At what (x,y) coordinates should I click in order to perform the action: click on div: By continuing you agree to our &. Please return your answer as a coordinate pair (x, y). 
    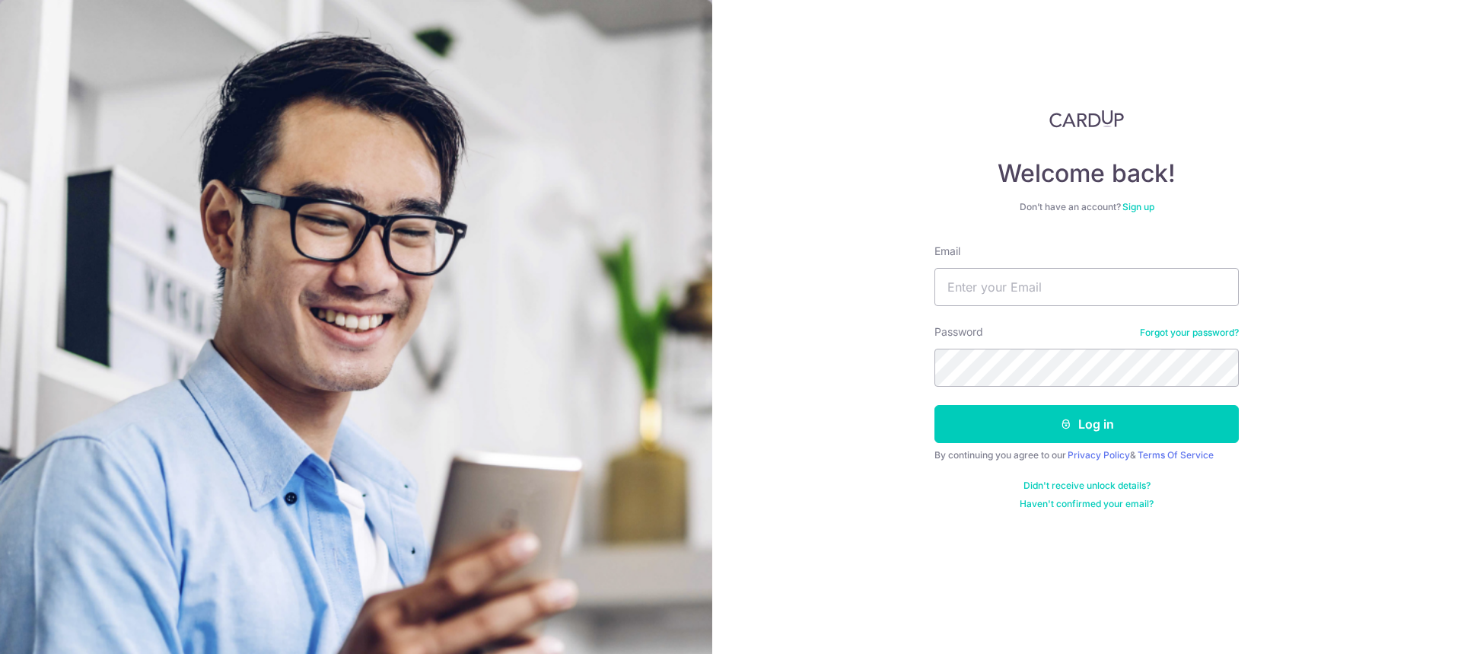
    Looking at the image, I should click on (1086, 455).